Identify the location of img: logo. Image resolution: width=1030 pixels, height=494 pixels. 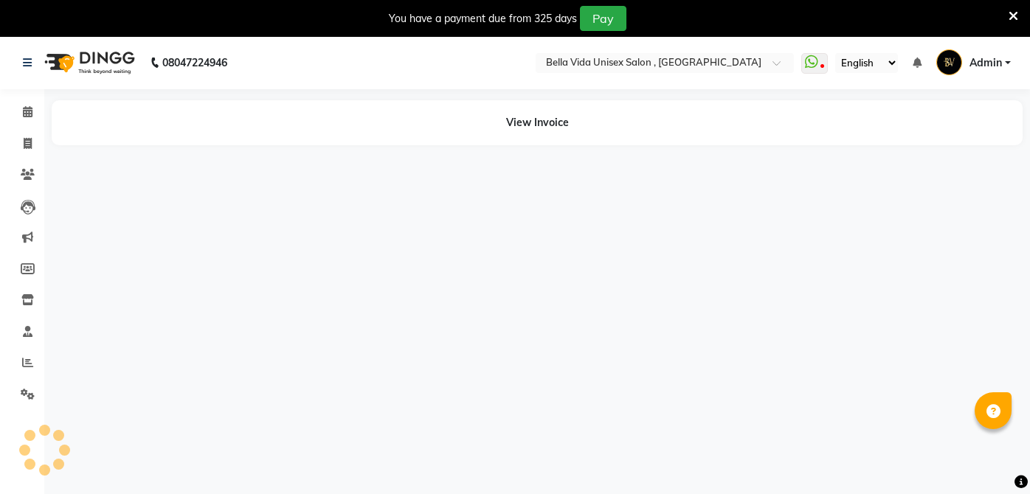
(88, 63).